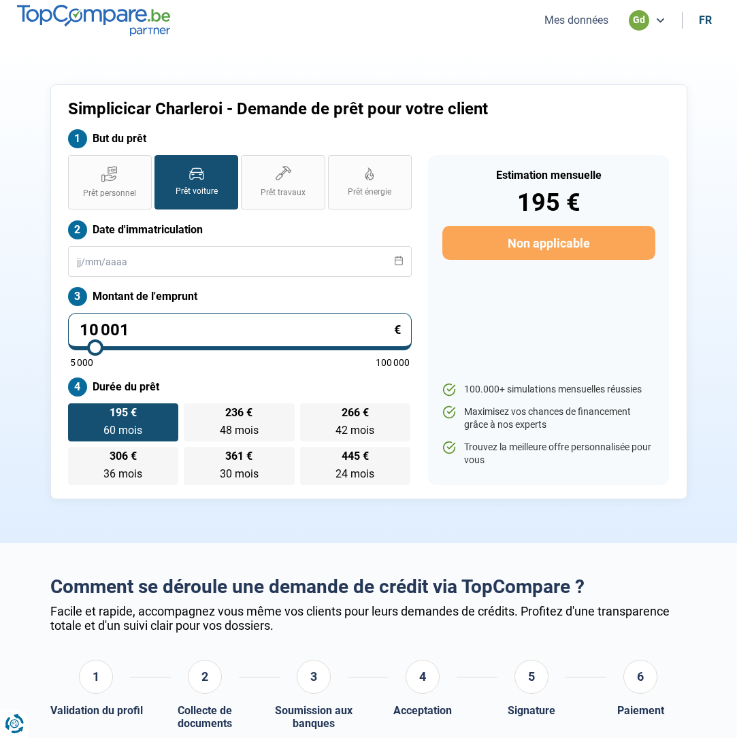 The image size is (737, 738). I want to click on span: 42 mois, so click(354, 430).